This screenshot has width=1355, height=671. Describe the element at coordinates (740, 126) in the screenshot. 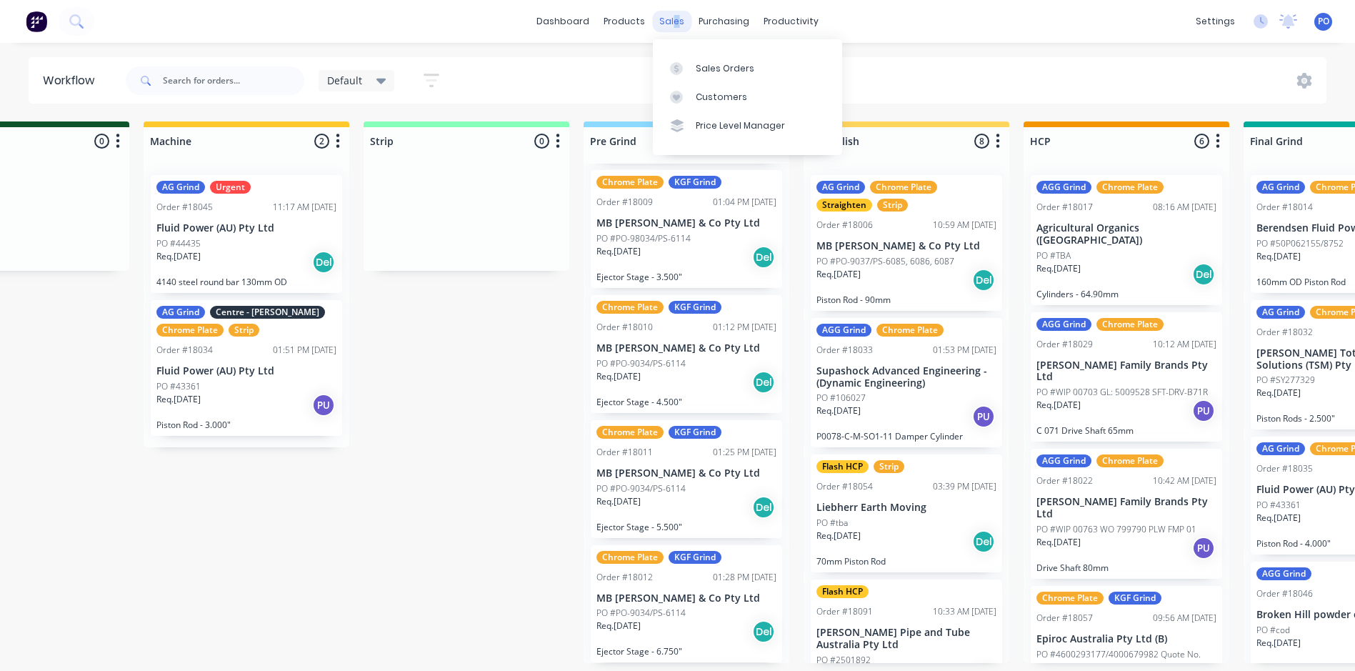

I see `div: Price Level Manager` at that location.